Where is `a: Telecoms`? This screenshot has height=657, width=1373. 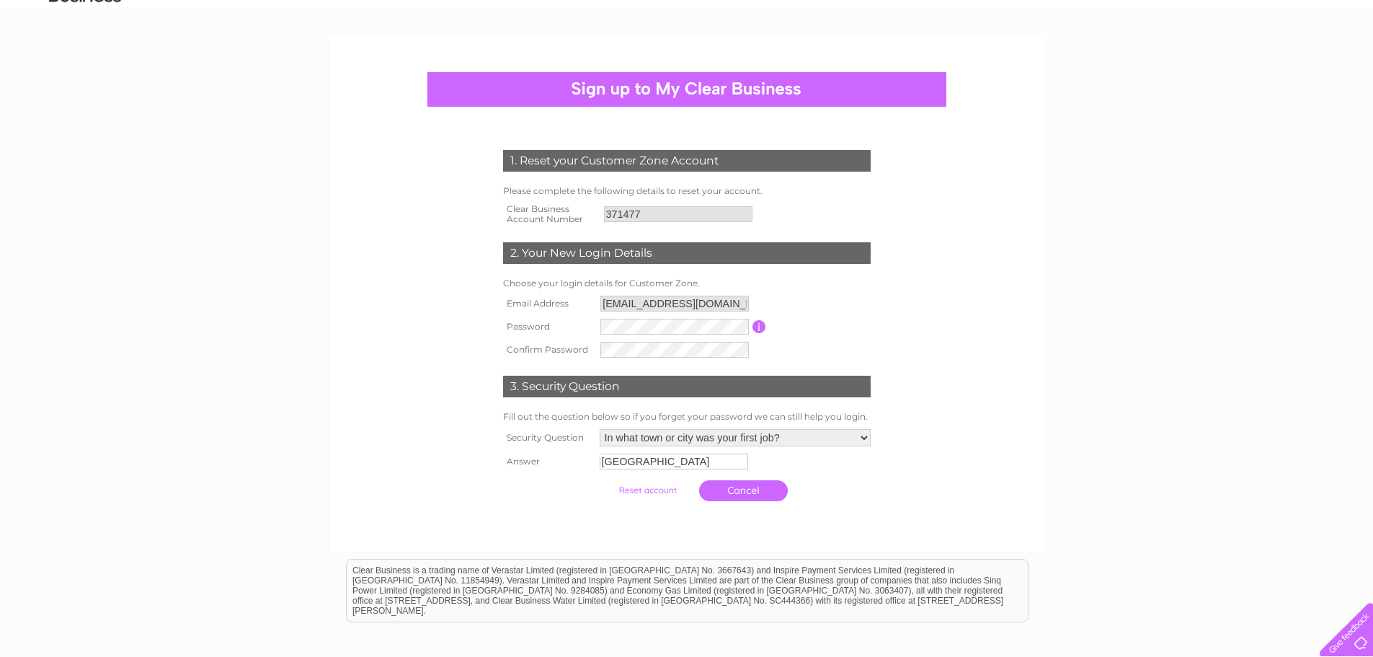 a: Telecoms is located at coordinates (1270, 66).